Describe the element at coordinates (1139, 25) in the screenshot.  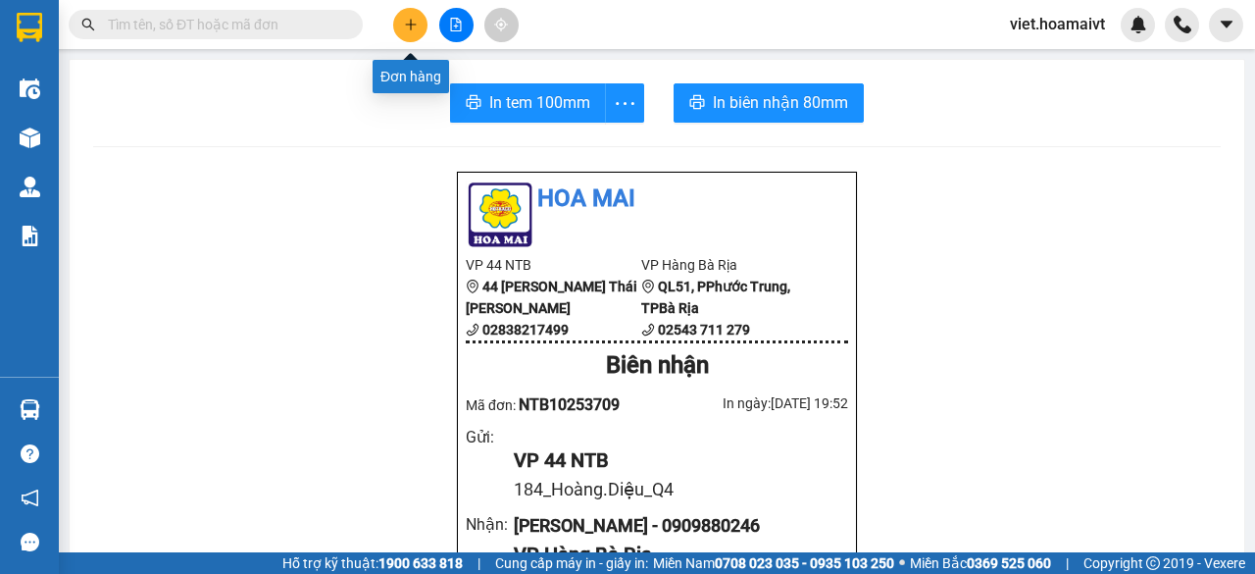
I see `img: icon-new-feature` at that location.